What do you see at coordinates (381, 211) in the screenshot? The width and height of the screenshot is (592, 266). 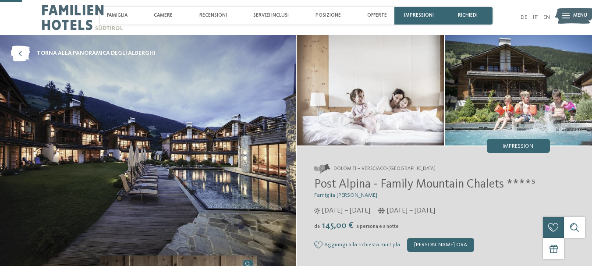 I see `i: Orari d'apertura inverno` at bounding box center [381, 211].